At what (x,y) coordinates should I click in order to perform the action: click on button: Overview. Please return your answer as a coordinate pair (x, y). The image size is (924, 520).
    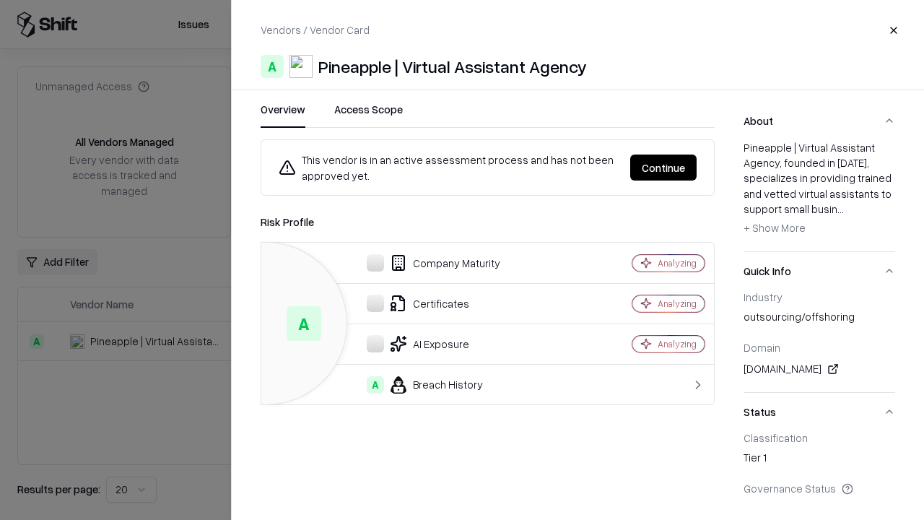
    Looking at the image, I should click on (283, 115).